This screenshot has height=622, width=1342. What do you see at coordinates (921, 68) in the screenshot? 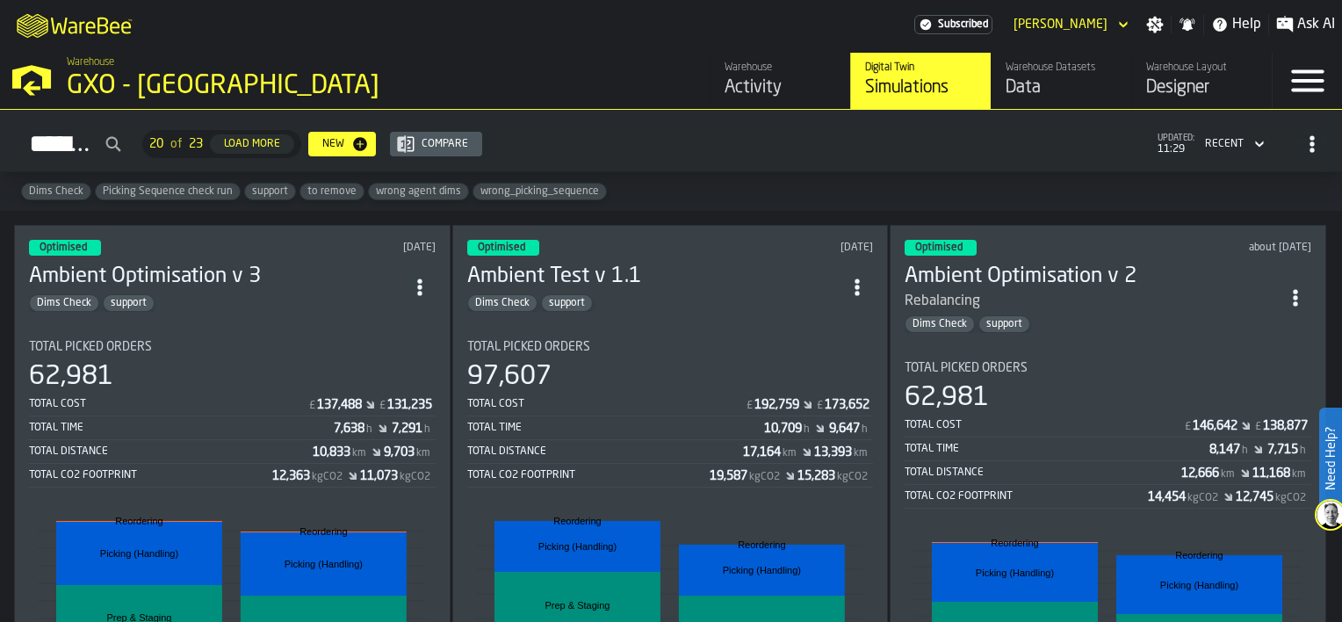
I see `div: Digital Twin` at bounding box center [921, 68].